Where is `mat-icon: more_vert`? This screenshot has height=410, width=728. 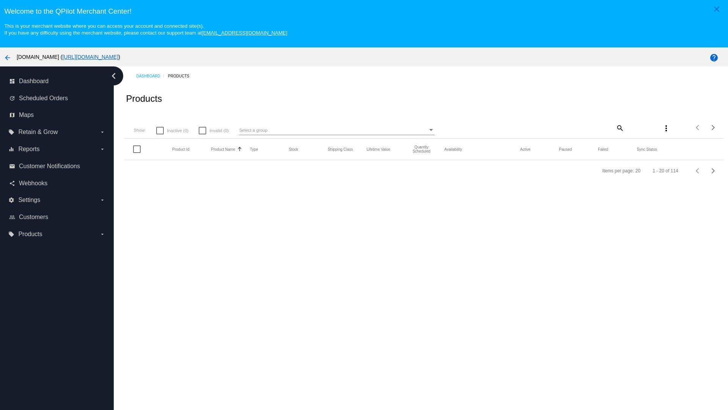
mat-icon: more_vert is located at coordinates (666, 128).